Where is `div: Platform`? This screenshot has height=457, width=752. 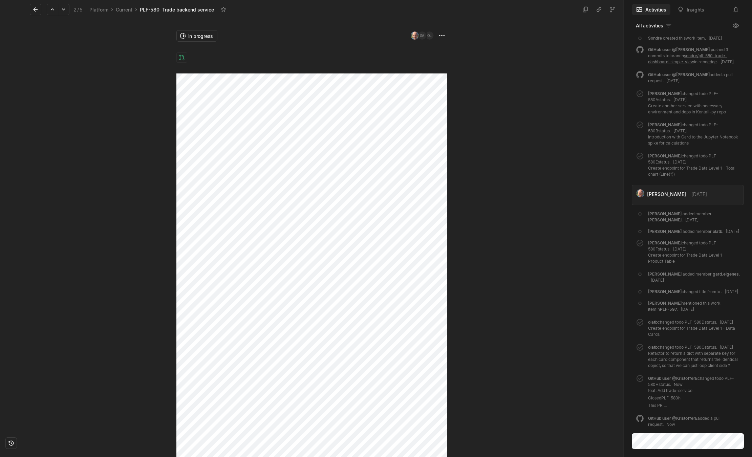 div: Platform is located at coordinates (99, 9).